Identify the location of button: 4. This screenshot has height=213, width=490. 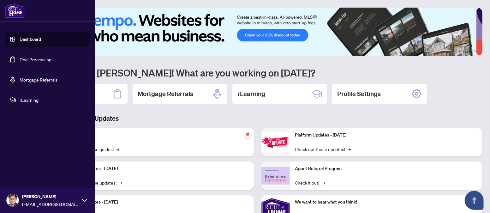
(465, 51).